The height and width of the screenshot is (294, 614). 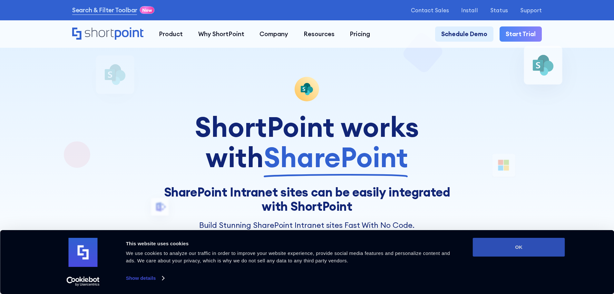 I want to click on a: Why ShortPoint, so click(x=221, y=34).